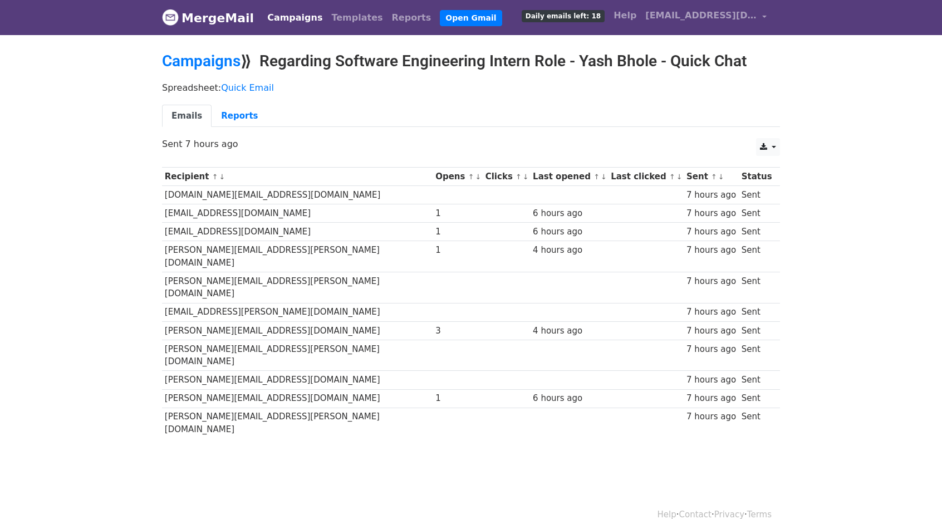 This screenshot has width=942, height=519. I want to click on a: Templates, so click(357, 18).